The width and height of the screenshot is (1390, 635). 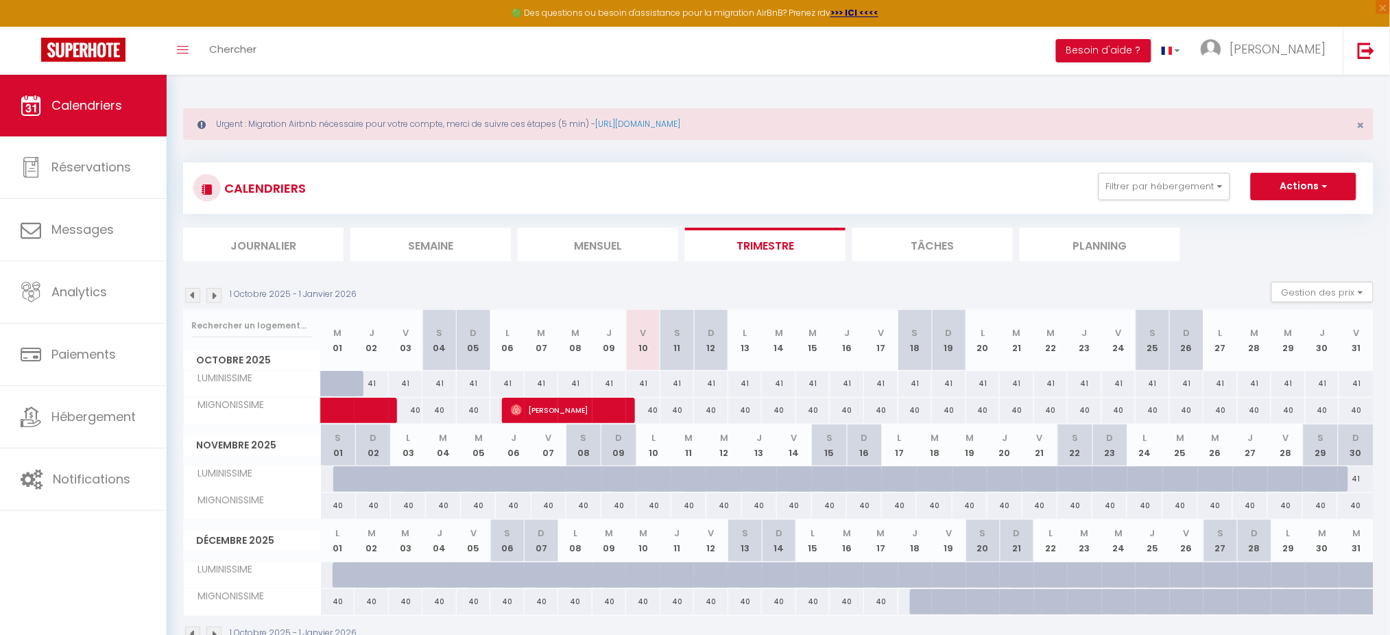 I want to click on span: Chercher, so click(x=232, y=49).